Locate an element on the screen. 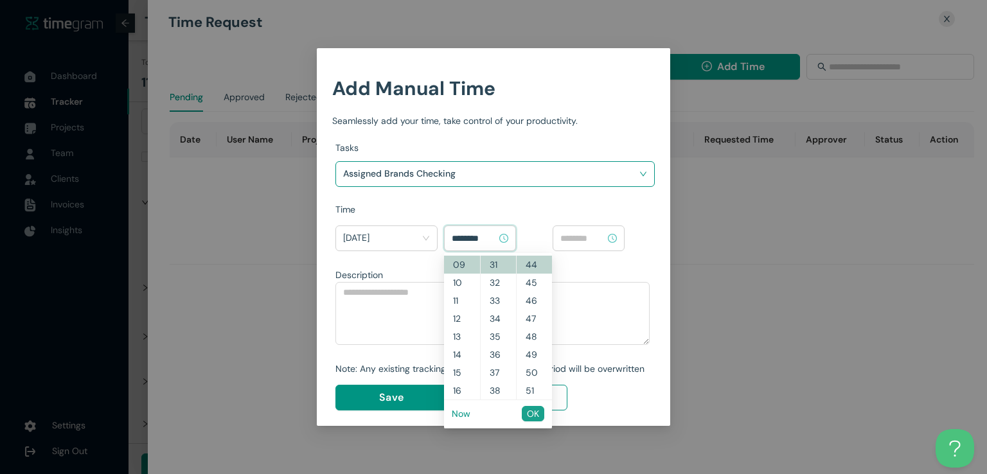  div: 46 is located at coordinates (534, 301).